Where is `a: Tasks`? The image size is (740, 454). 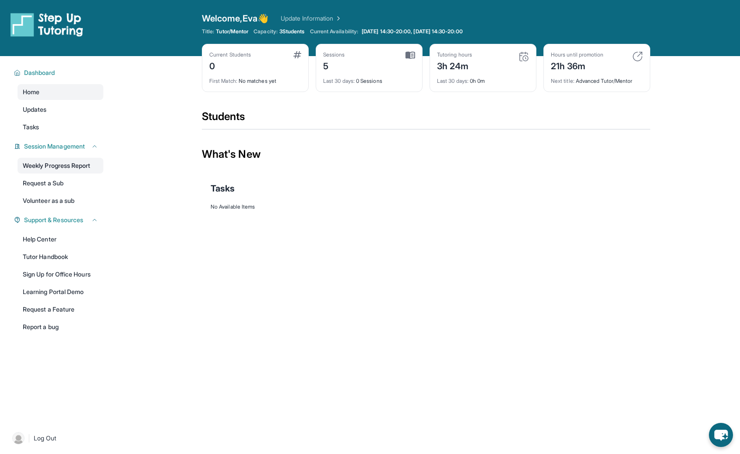
a: Tasks is located at coordinates (60, 127).